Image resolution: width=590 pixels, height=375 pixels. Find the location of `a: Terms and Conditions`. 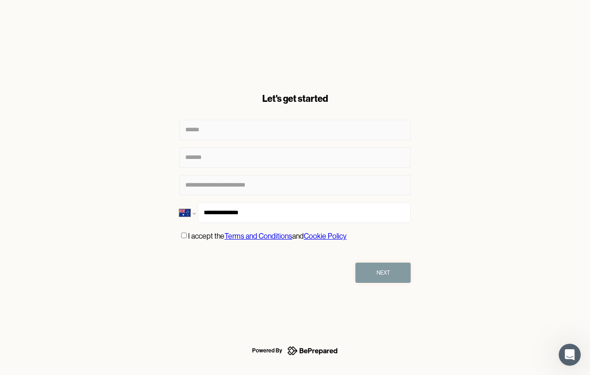

a: Terms and Conditions is located at coordinates (258, 236).